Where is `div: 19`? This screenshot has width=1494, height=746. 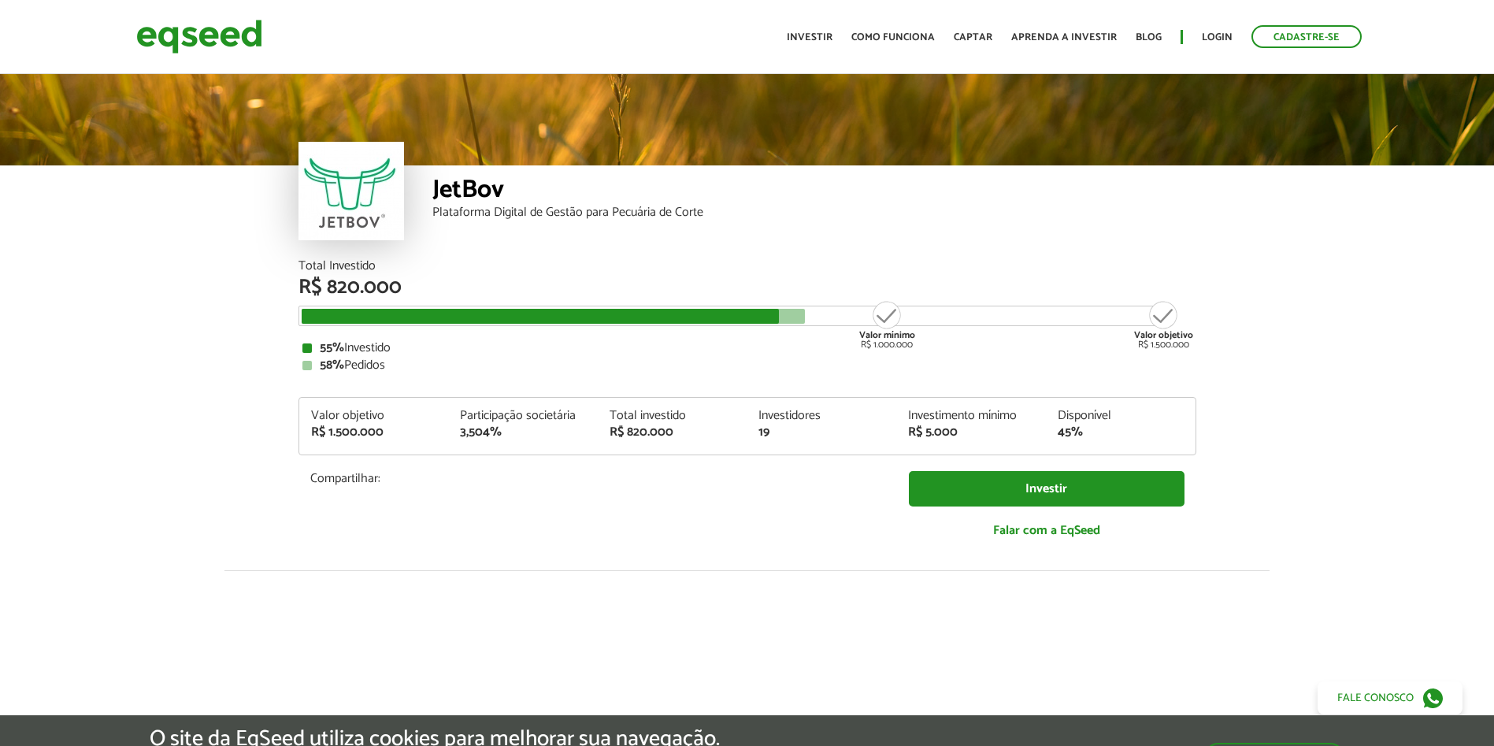
div: 19 is located at coordinates (822, 433).